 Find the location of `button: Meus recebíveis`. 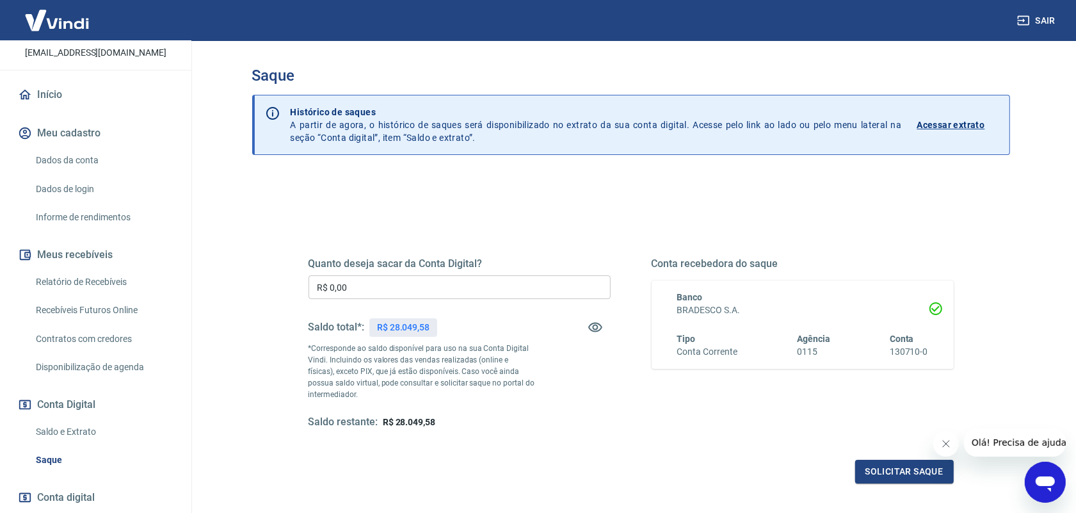

button: Meus recebíveis is located at coordinates (95, 255).